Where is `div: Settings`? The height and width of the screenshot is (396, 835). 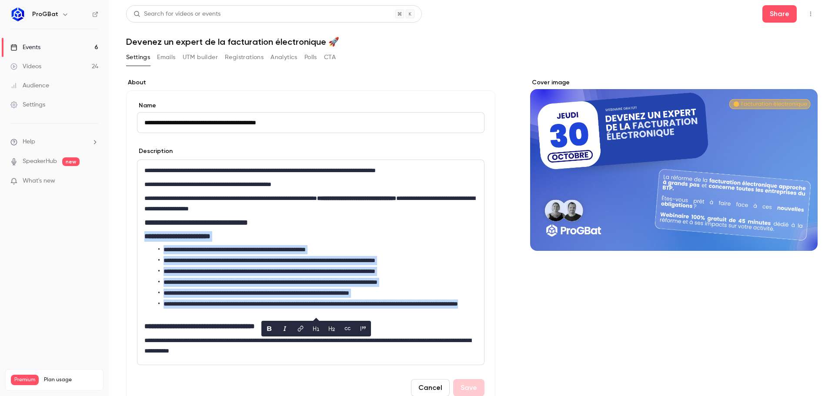 div: Settings is located at coordinates (28, 105).